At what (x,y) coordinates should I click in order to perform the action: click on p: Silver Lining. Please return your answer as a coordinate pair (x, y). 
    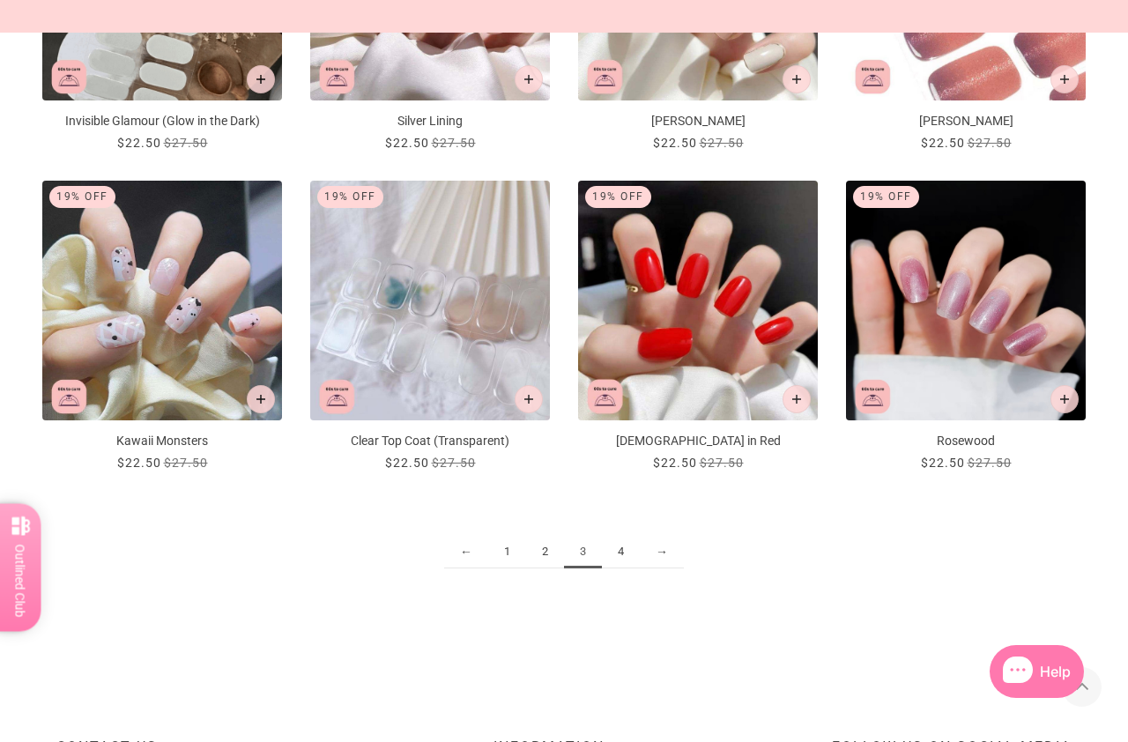
    Looking at the image, I should click on (430, 121).